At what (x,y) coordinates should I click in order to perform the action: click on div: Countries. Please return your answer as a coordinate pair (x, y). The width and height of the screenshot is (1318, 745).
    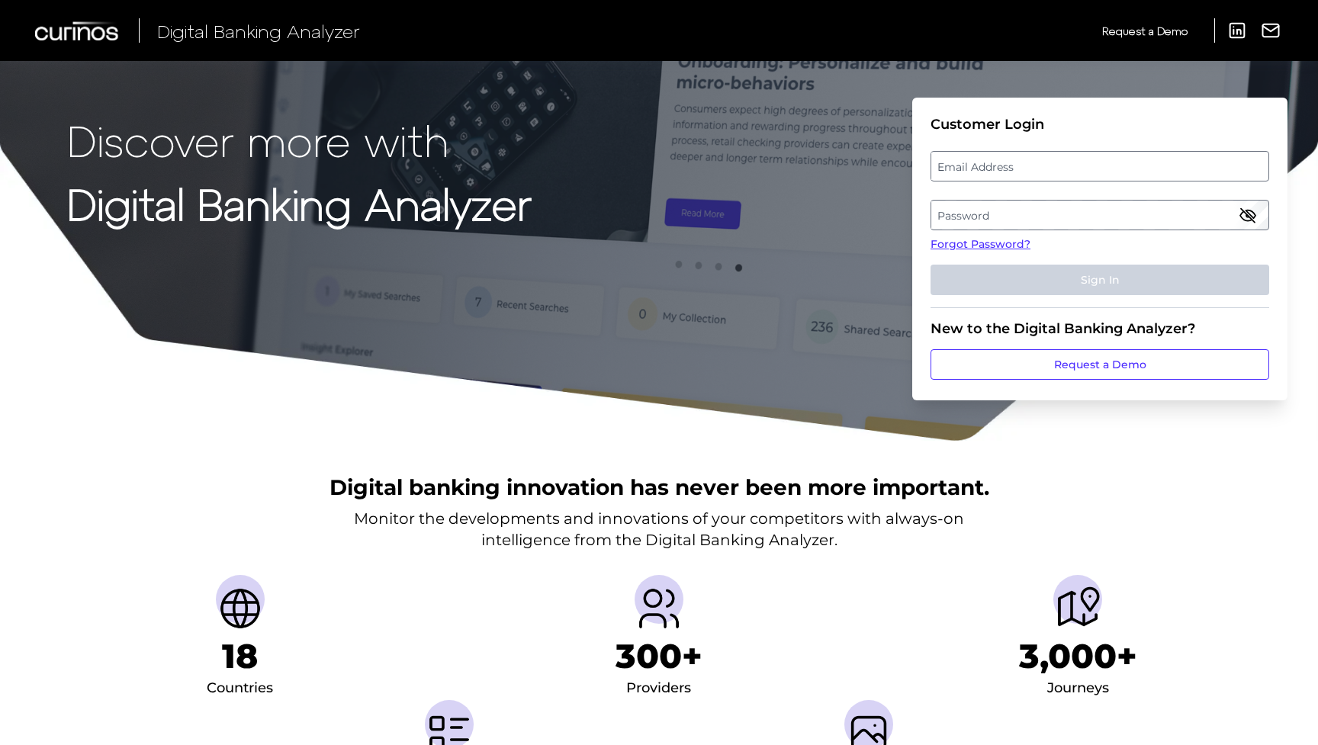
    Looking at the image, I should click on (239, 689).